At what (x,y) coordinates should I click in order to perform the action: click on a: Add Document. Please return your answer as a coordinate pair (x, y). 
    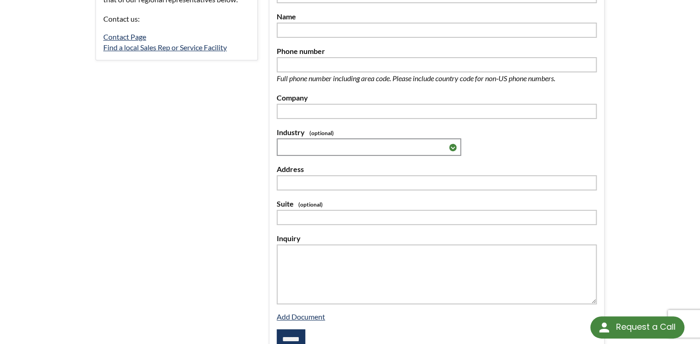
    Looking at the image, I should click on (301, 317).